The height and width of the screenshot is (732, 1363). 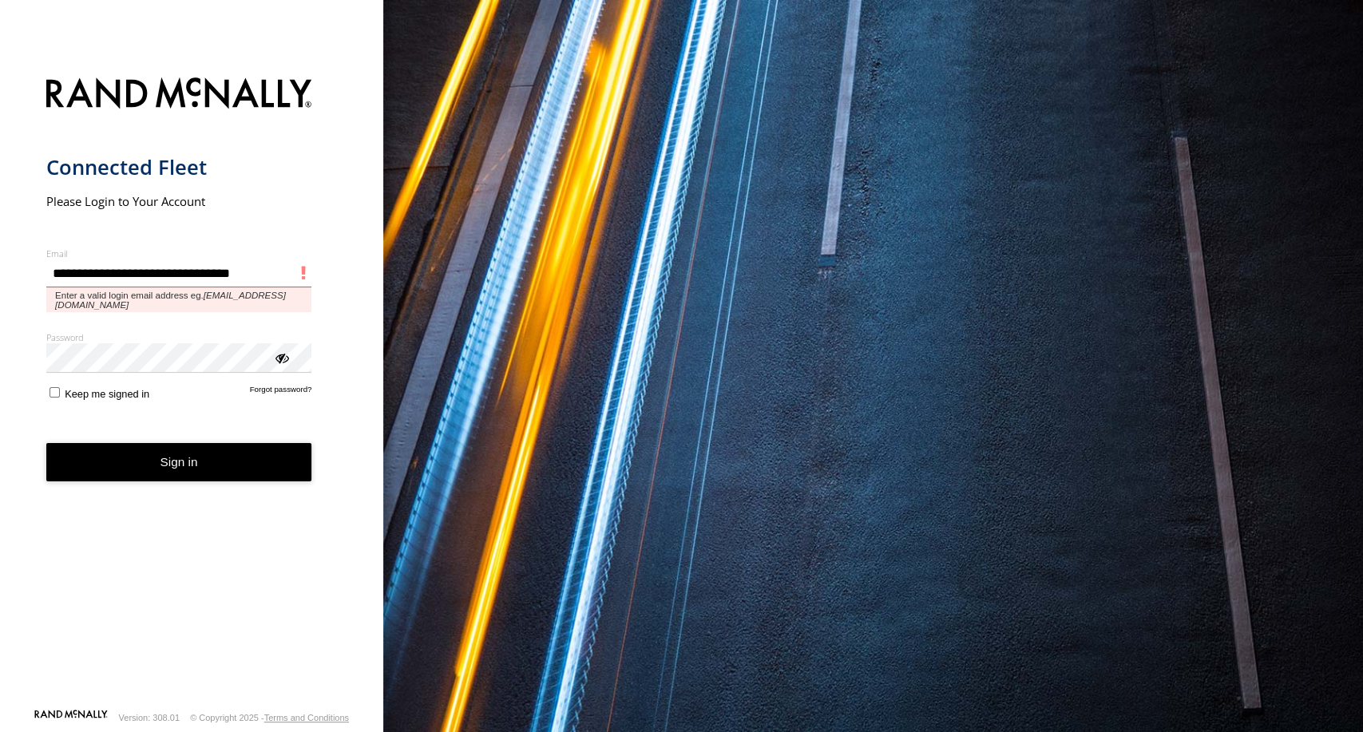 What do you see at coordinates (179, 337) in the screenshot?
I see `label: Password` at bounding box center [179, 337].